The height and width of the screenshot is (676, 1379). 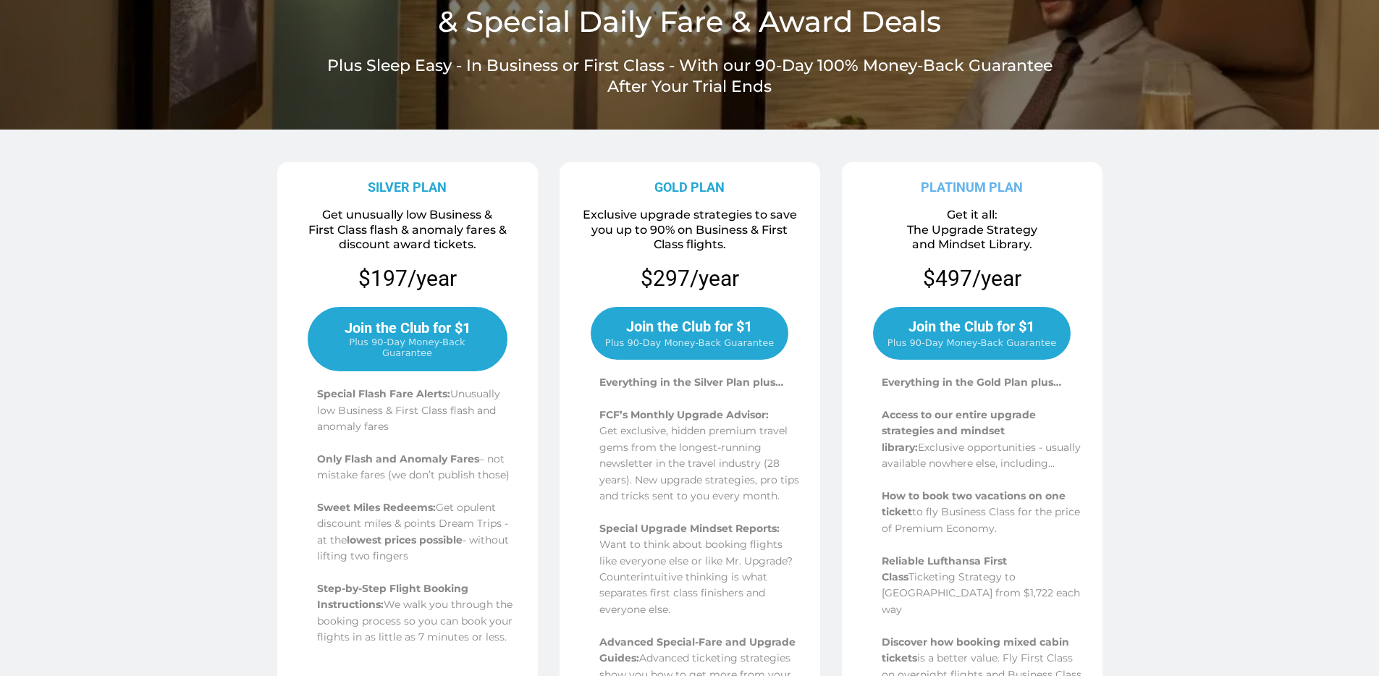 I want to click on span: Access to our entire upgrade strategies and mindset library:, so click(x=959, y=431).